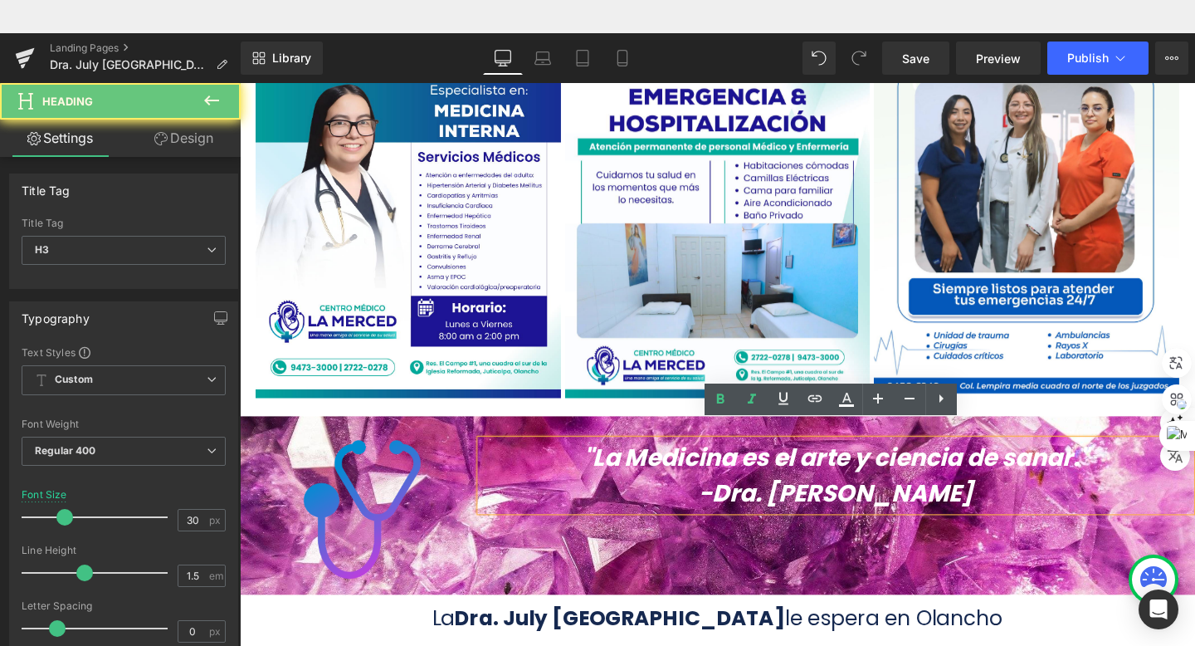 The image size is (1195, 646). I want to click on span: Heading, so click(67, 101).